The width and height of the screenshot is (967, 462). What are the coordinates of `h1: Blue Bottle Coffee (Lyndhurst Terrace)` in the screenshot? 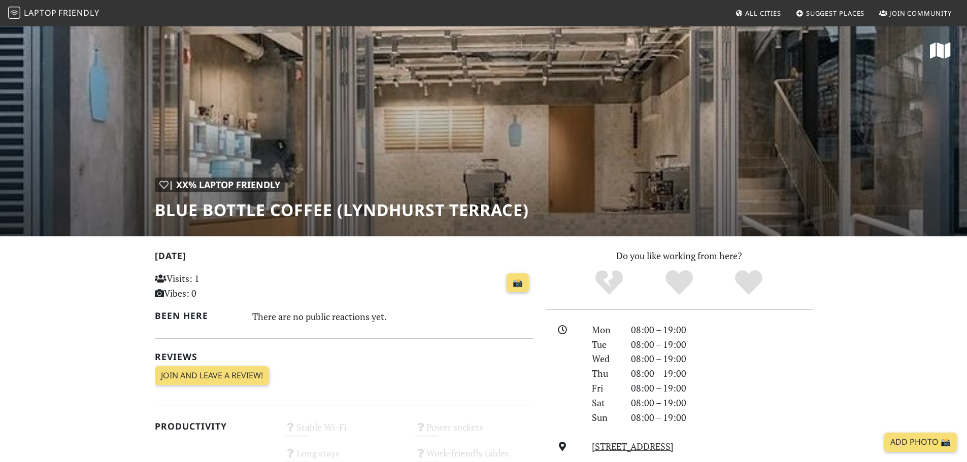 It's located at (342, 210).